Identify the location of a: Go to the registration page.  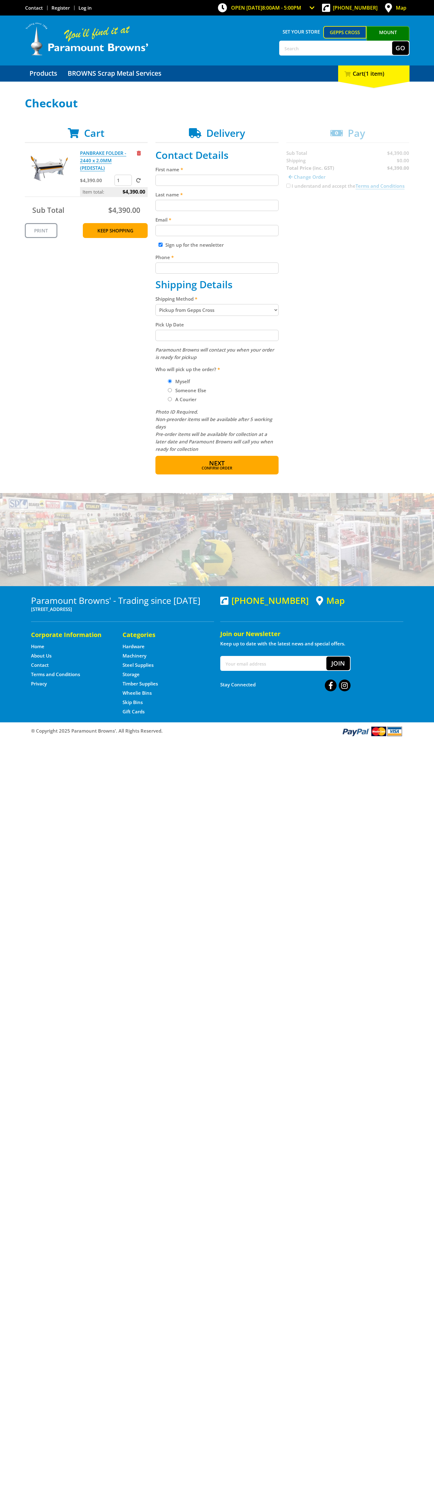
(60, 8).